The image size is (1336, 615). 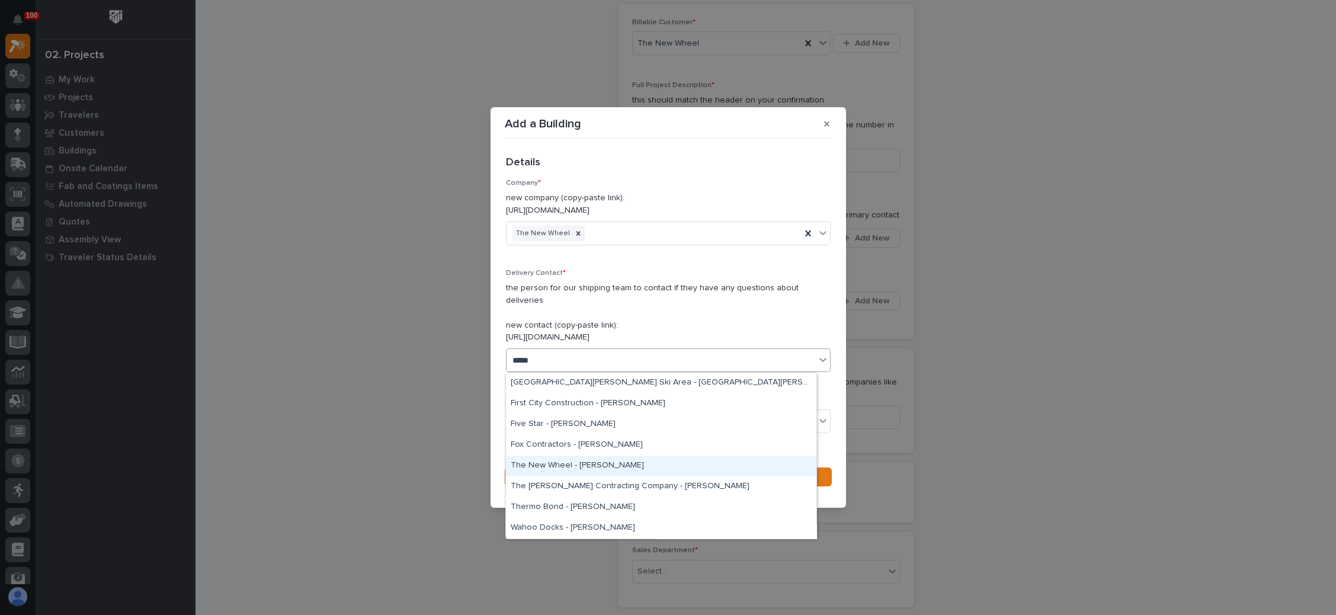 I want to click on div: The New Wheel, so click(x=542, y=233).